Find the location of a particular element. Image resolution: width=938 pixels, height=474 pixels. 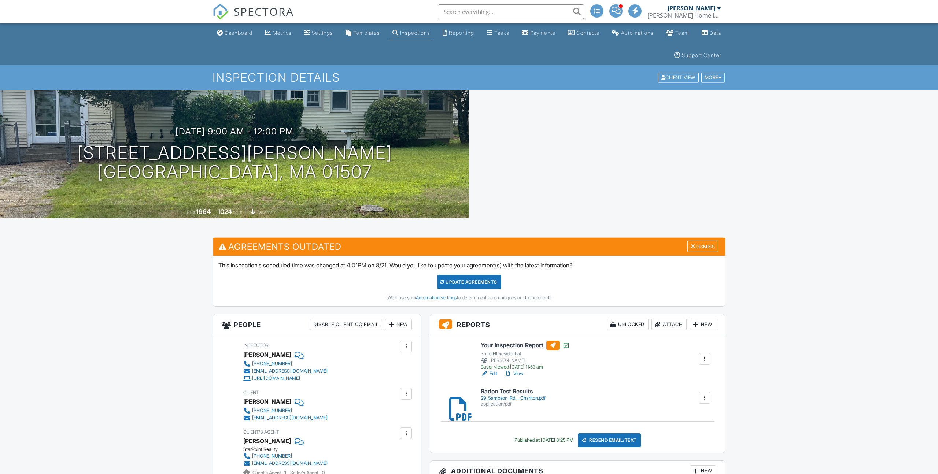

div: Inspections is located at coordinates (415, 33).